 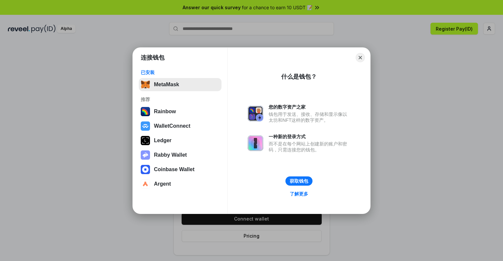 What do you see at coordinates (145, 112) in the screenshot?
I see `img: svg+xml,%3Csvg%20width%3D%22120%22%20height%3D%22120%22%20viewBox%3D%220%200%20120%20120%22%20fil...` at bounding box center [145, 112].